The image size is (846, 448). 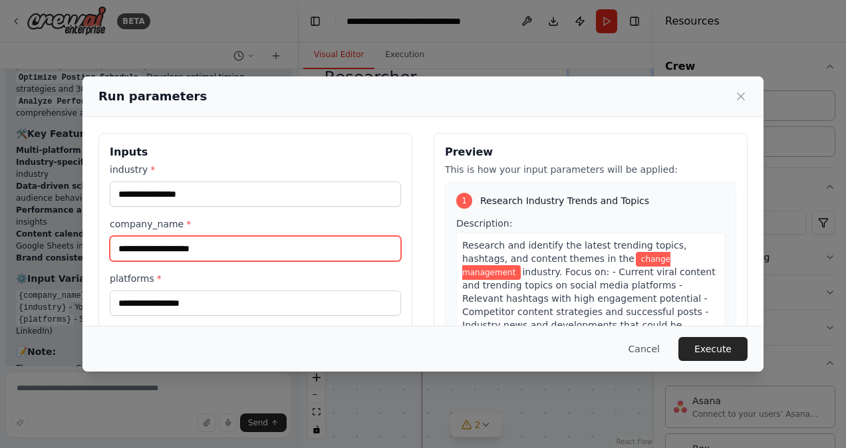 I want to click on h3: Preview, so click(x=591, y=152).